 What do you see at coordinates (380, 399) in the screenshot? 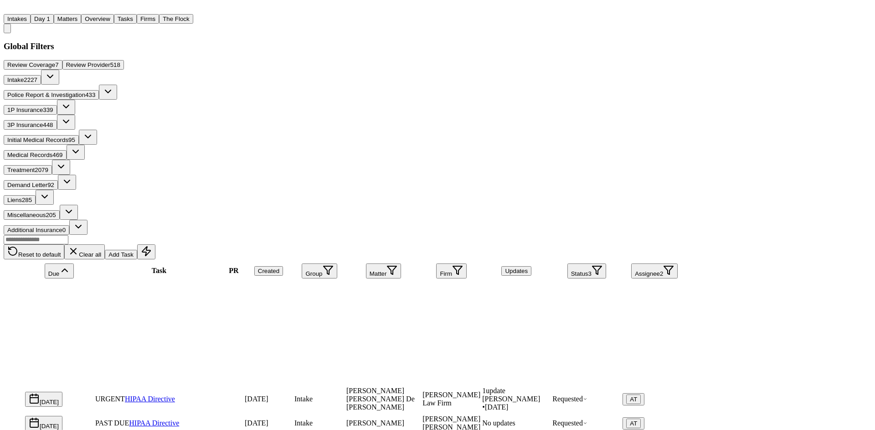
I see `span: Jennifer Mabel De León Rivas` at bounding box center [380, 399].